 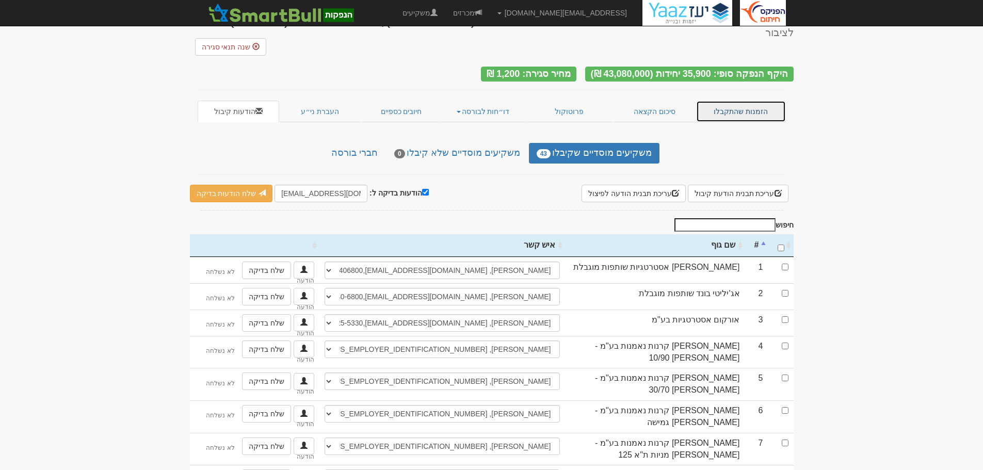 What do you see at coordinates (690, 74) in the screenshot?
I see `div: היקף הנפקה סופי: 35,900 יחידות (43,080,000 ₪)` at bounding box center [690, 74].